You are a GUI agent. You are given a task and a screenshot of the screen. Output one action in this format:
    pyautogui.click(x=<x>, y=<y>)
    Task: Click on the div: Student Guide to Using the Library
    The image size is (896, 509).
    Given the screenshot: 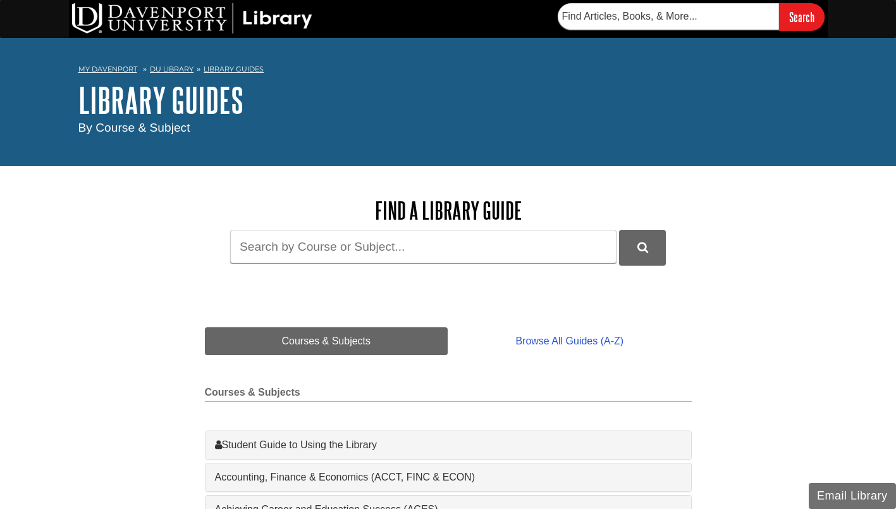 What is the action you would take?
    pyautogui.click(x=448, y=445)
    